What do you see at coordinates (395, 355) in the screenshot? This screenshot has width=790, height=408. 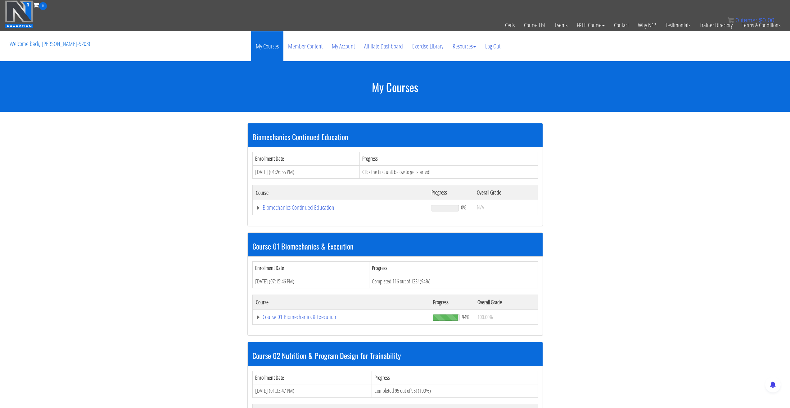 I see `h3: Course 02 Nutrition & Program Design for Trainability` at bounding box center [395, 355].